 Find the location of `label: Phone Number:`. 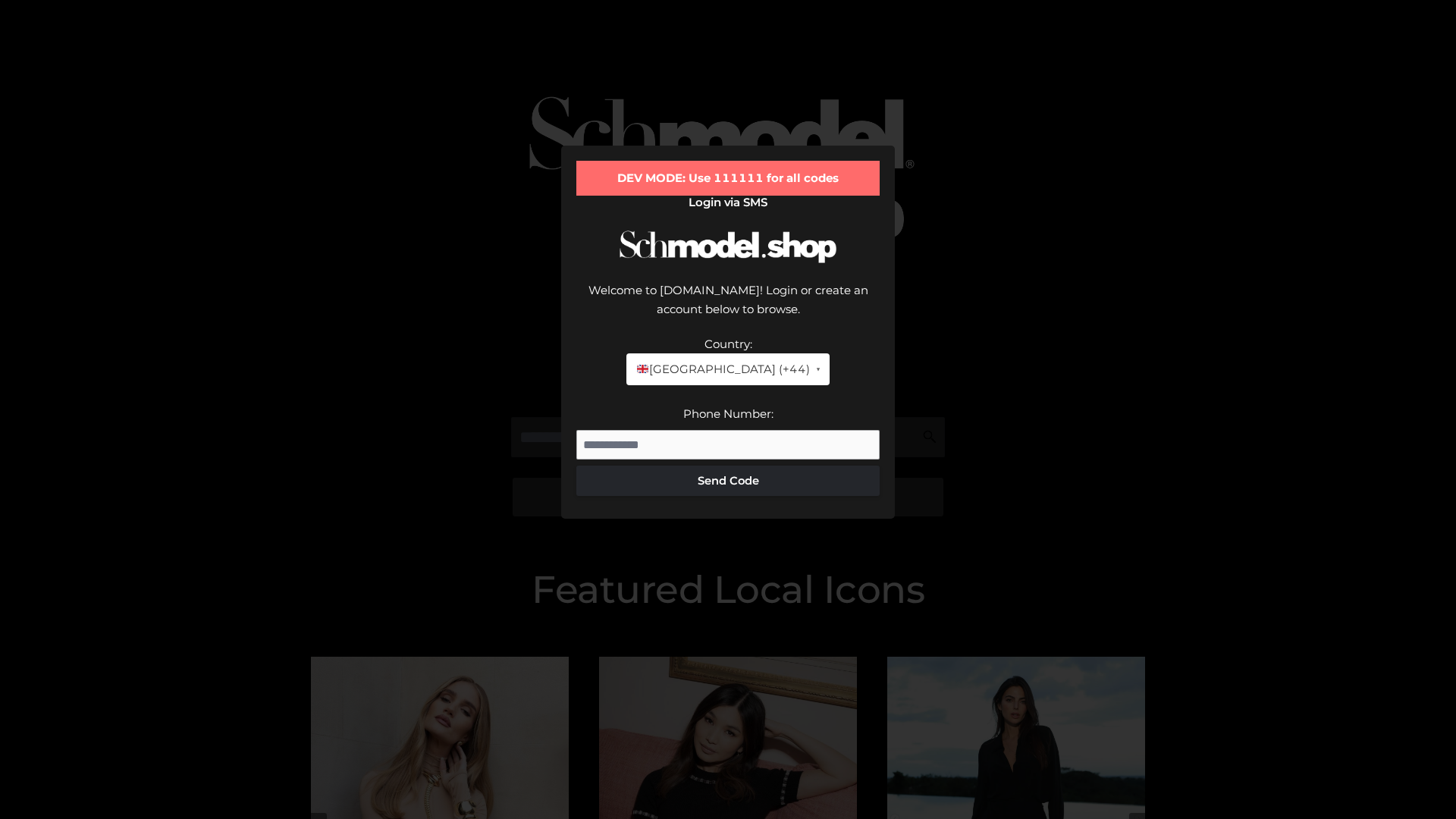

label: Phone Number: is located at coordinates (728, 413).